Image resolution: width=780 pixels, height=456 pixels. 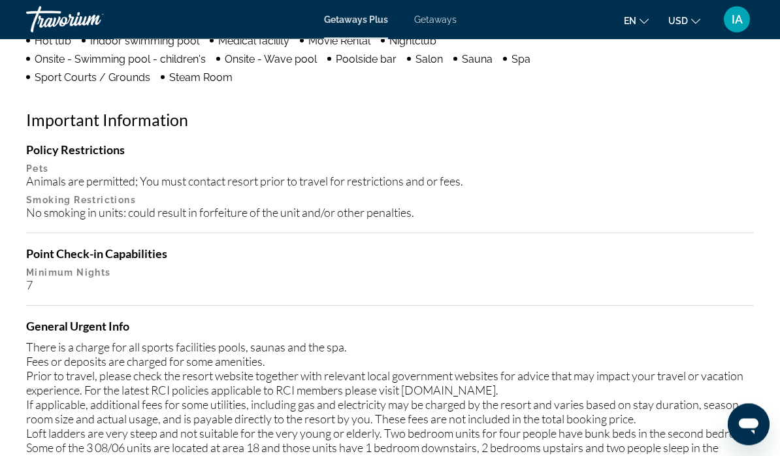 I want to click on div: 7, so click(x=390, y=286).